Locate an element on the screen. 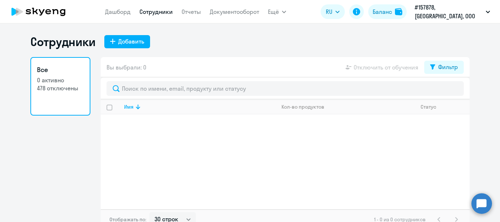 The width and height of the screenshot is (500, 222). button: Балансbalance is located at coordinates (387, 12).